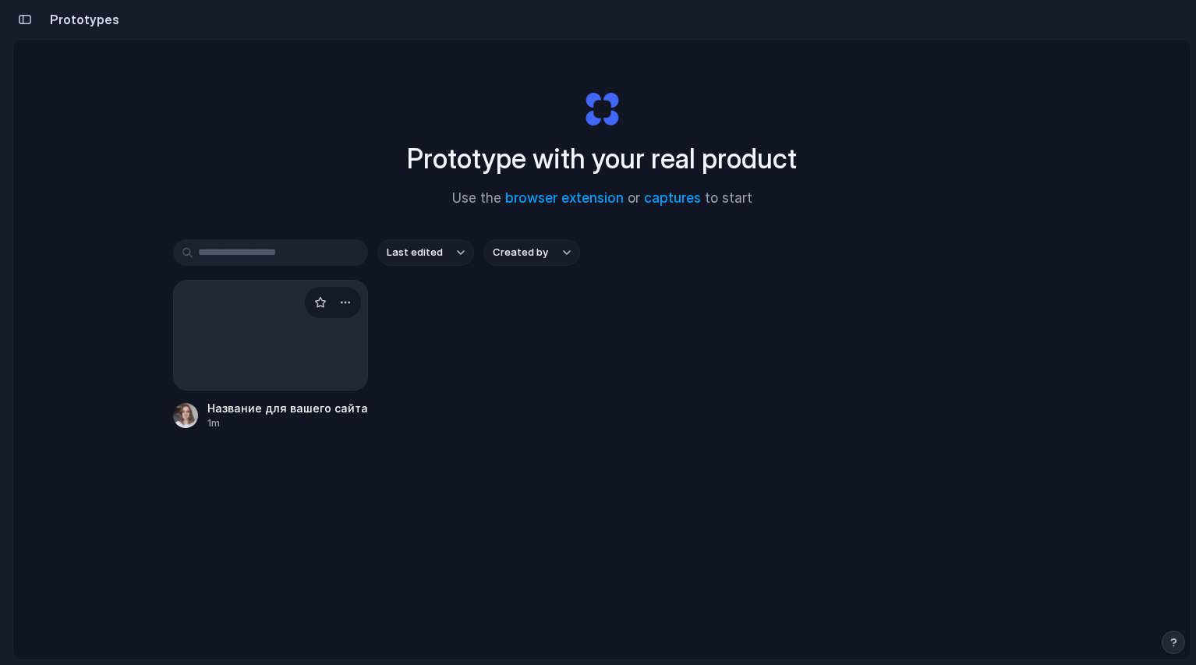 The height and width of the screenshot is (665, 1196). I want to click on div: 1m, so click(288, 424).